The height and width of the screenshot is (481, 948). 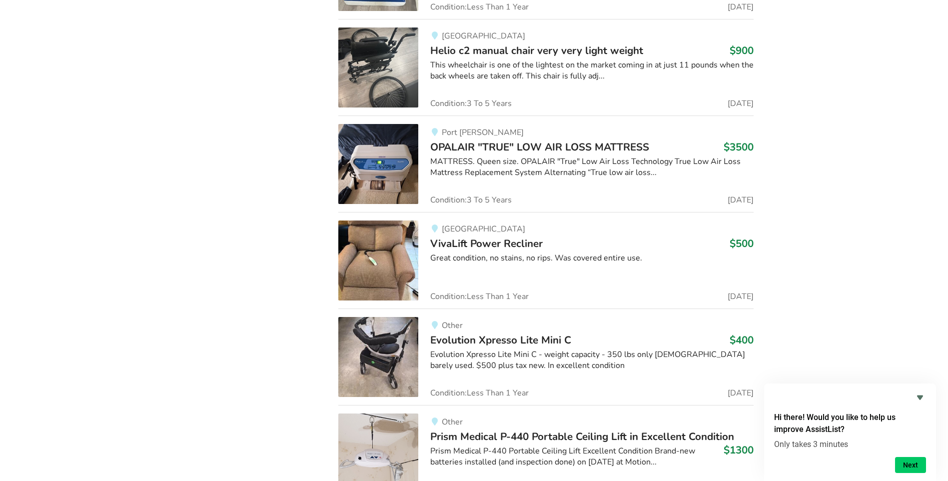 What do you see at coordinates (378, 164) in the screenshot?
I see `img: bedroom equipment-opalair "true" low air loss mattress` at bounding box center [378, 164].